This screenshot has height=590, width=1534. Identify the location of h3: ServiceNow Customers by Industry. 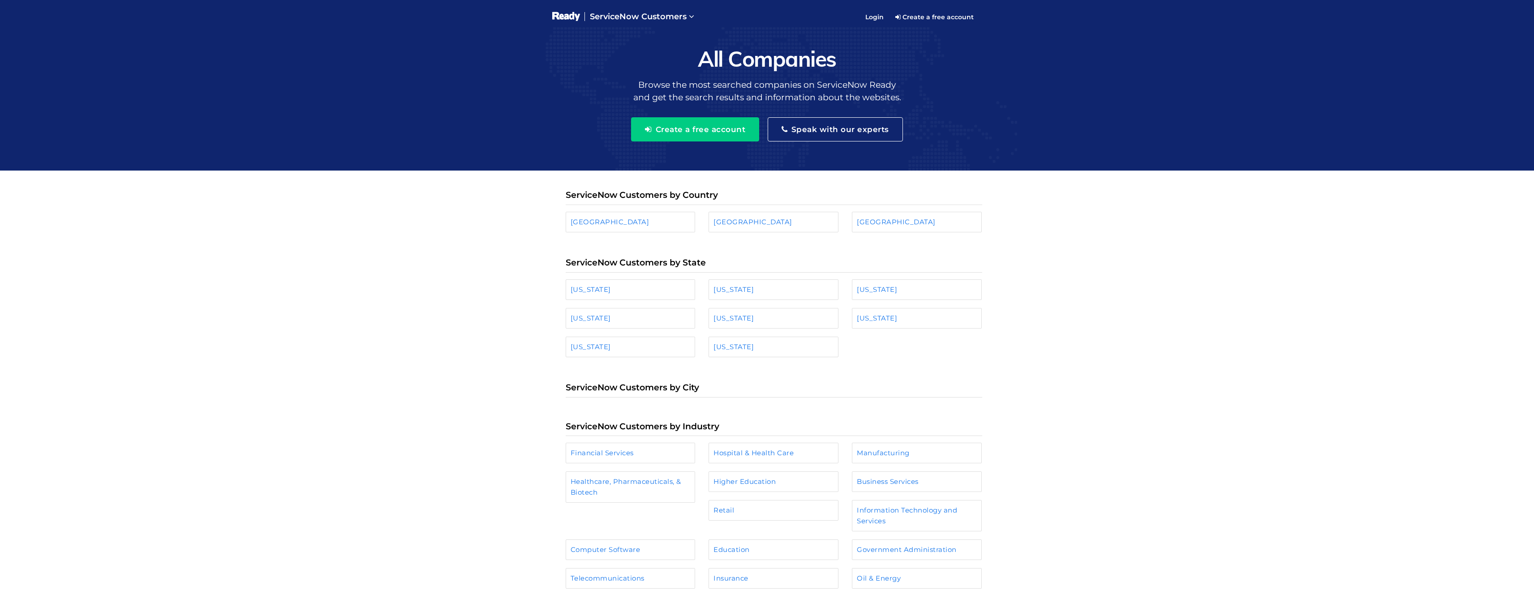
(774, 430).